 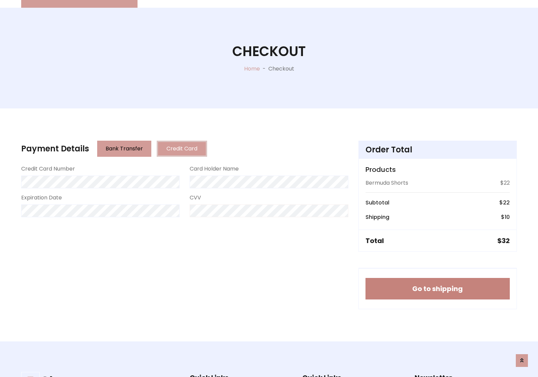 What do you see at coordinates (41, 198) in the screenshot?
I see `label: Expiration Date` at bounding box center [41, 198].